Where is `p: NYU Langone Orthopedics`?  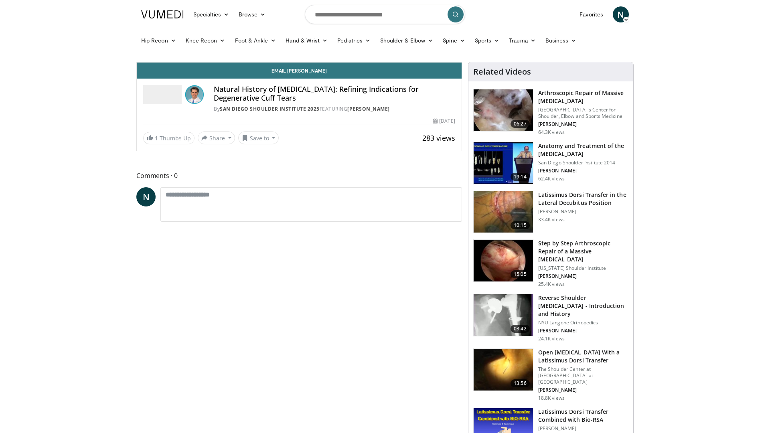 p: NYU Langone Orthopedics is located at coordinates (583, 323).